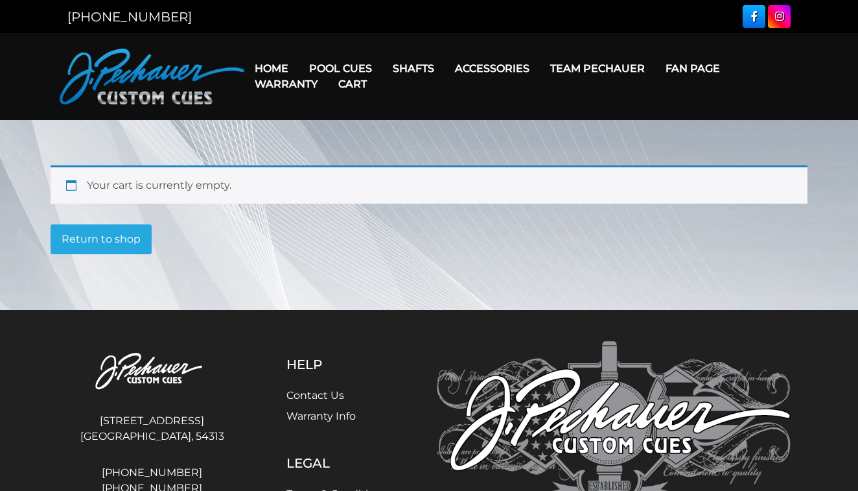  Describe the element at coordinates (492, 68) in the screenshot. I see `a: Accessories` at that location.